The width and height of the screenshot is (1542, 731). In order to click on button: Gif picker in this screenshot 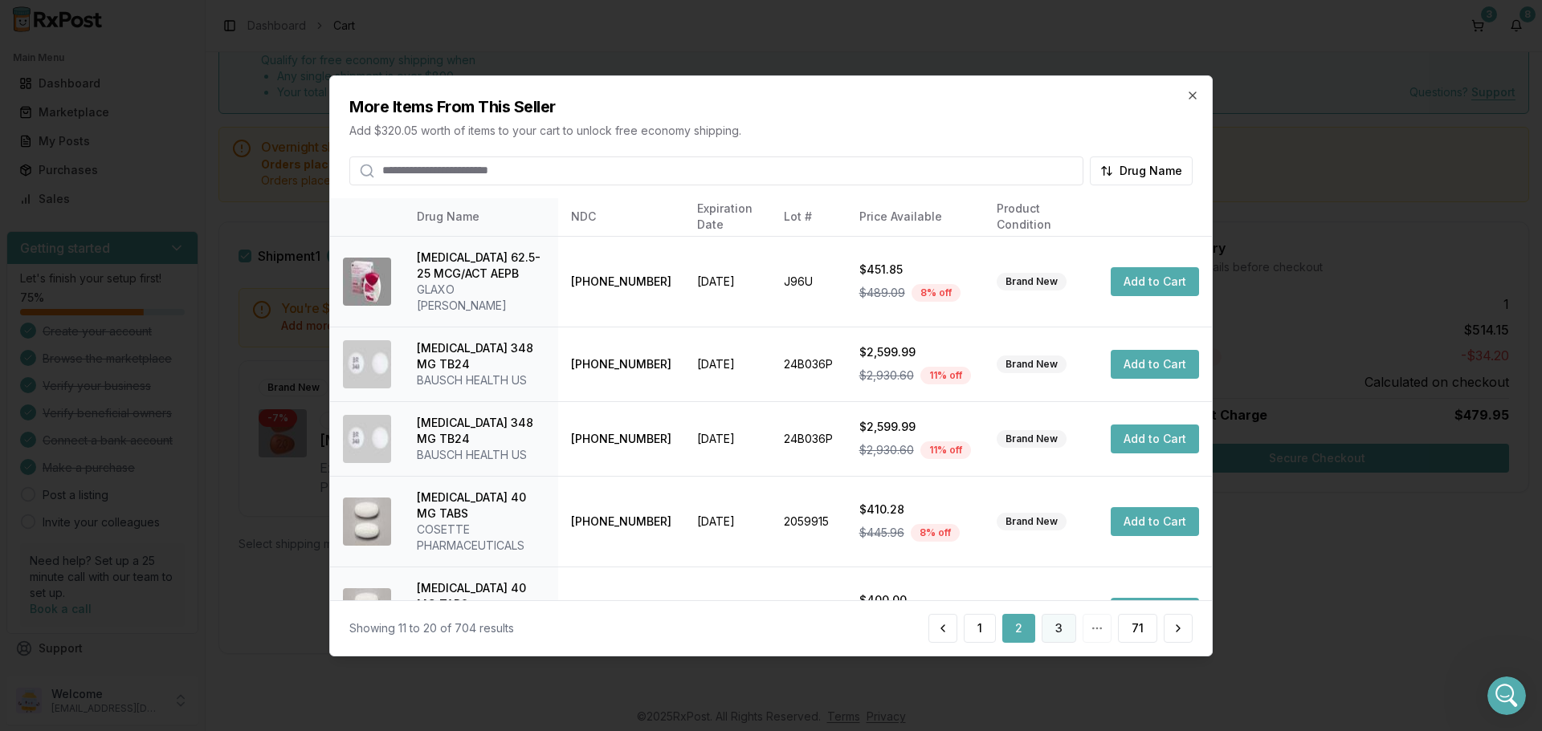, I will do `click(57, 532)`.